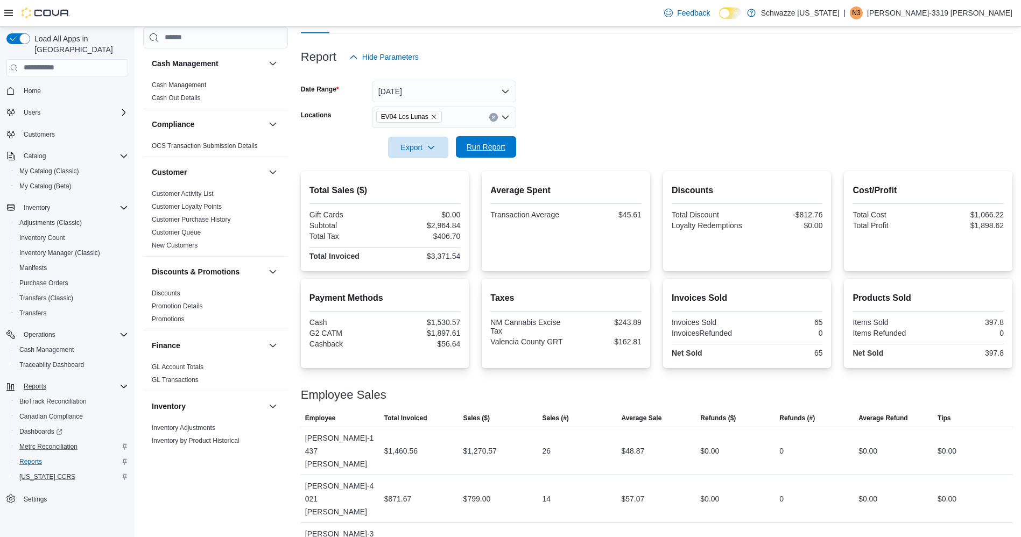 This screenshot has width=1021, height=537. What do you see at coordinates (39, 135) in the screenshot?
I see `a: Customers` at bounding box center [39, 135].